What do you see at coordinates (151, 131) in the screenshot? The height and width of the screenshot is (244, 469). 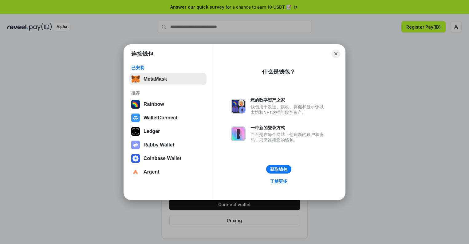 I see `div: Ledger` at bounding box center [151, 131].